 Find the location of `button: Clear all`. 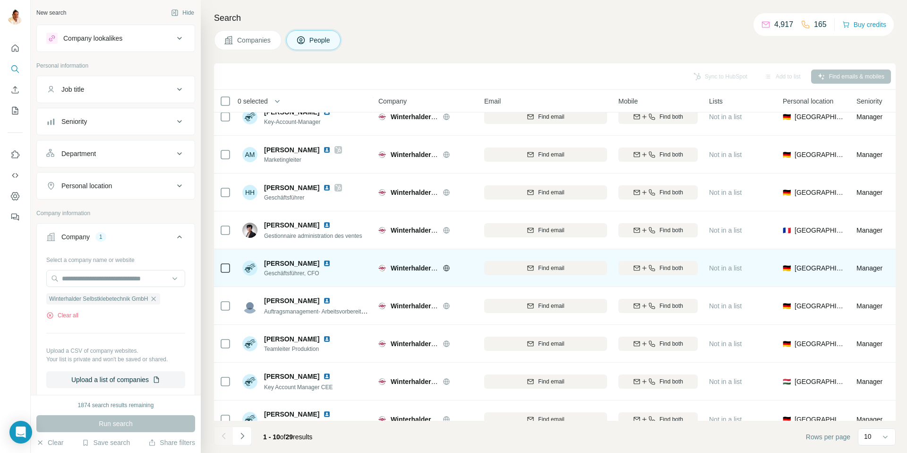

button: Clear all is located at coordinates (62, 315).